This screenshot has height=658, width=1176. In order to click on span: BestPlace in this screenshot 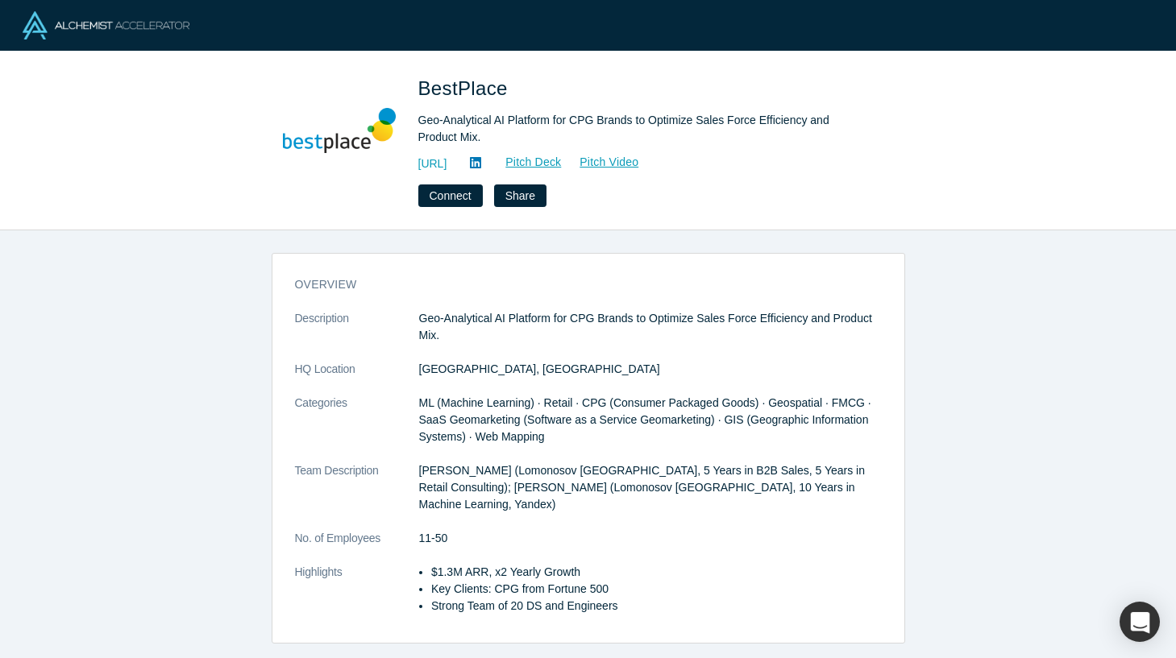, I will do `click(466, 88)`.